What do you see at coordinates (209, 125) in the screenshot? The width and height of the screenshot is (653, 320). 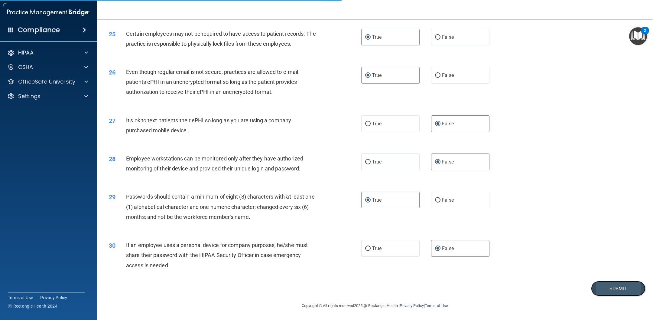 I see `span: It’s ok to text patients their ePHI so long as you are using a company purchased mobile device.` at bounding box center [209, 125].